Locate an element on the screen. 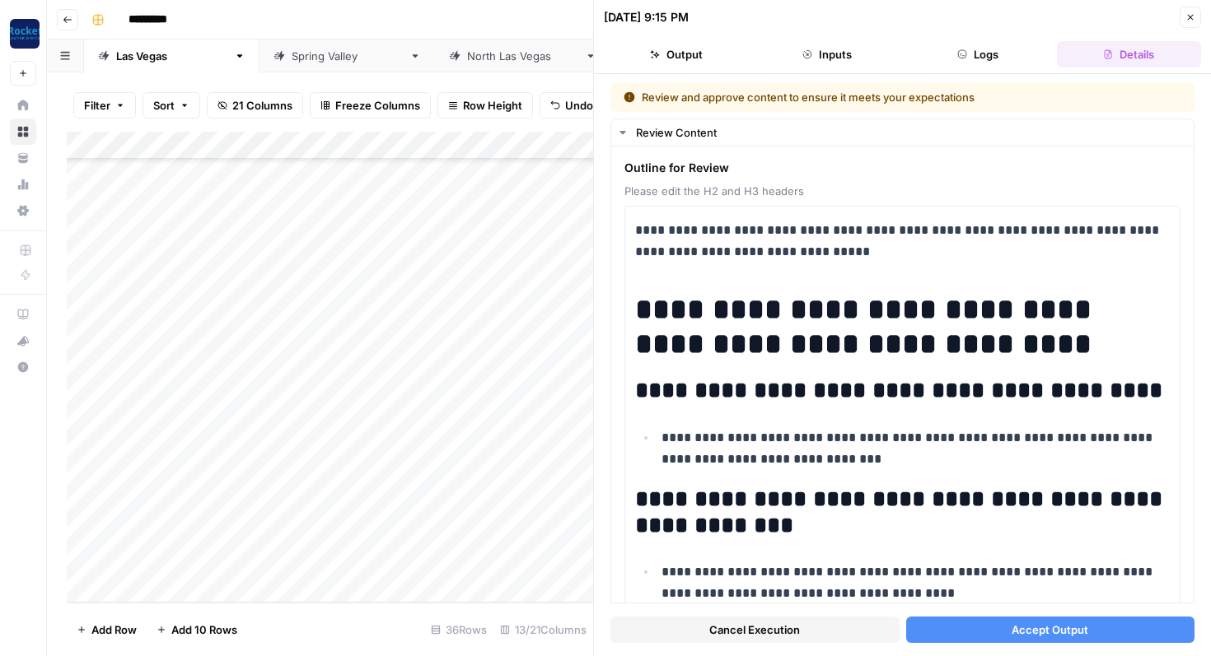 This screenshot has width=1211, height=656. img: Rocket Pilots Logo is located at coordinates (25, 34).